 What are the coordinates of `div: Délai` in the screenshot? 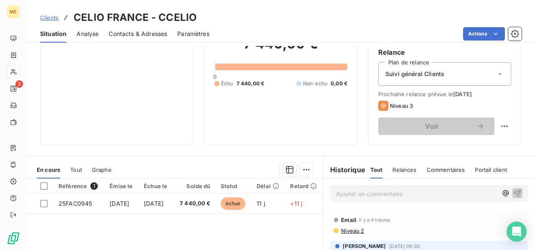 It's located at (269, 186).